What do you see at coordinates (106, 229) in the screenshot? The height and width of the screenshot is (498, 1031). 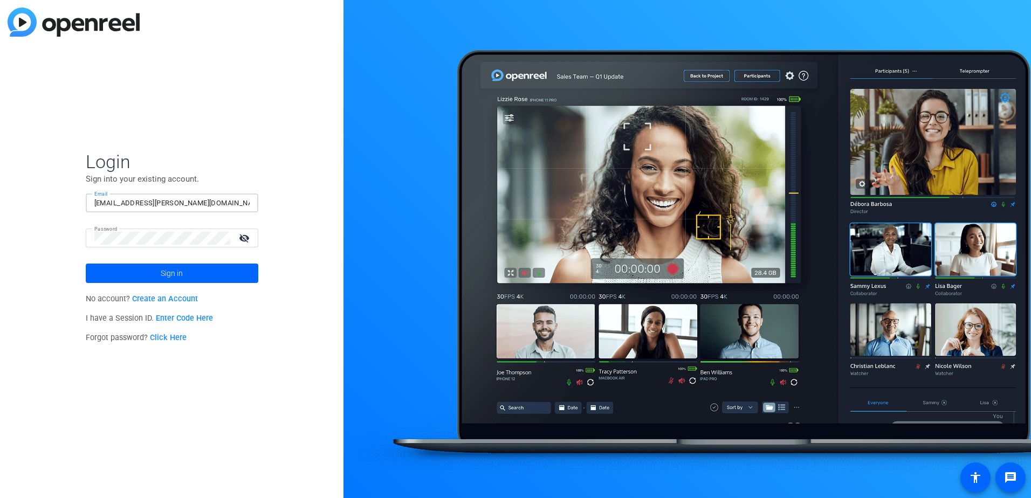 I see `mat-label: Password` at bounding box center [106, 229].